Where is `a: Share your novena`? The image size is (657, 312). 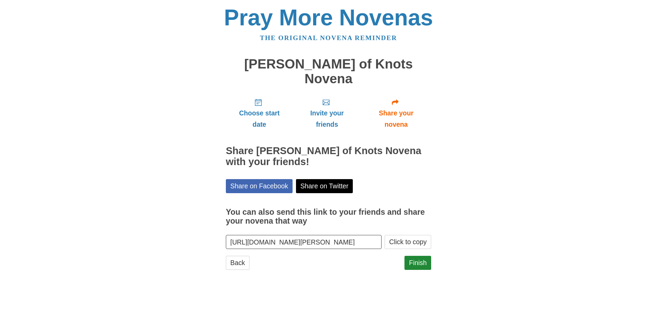
a: Share your novena is located at coordinates (396, 113).